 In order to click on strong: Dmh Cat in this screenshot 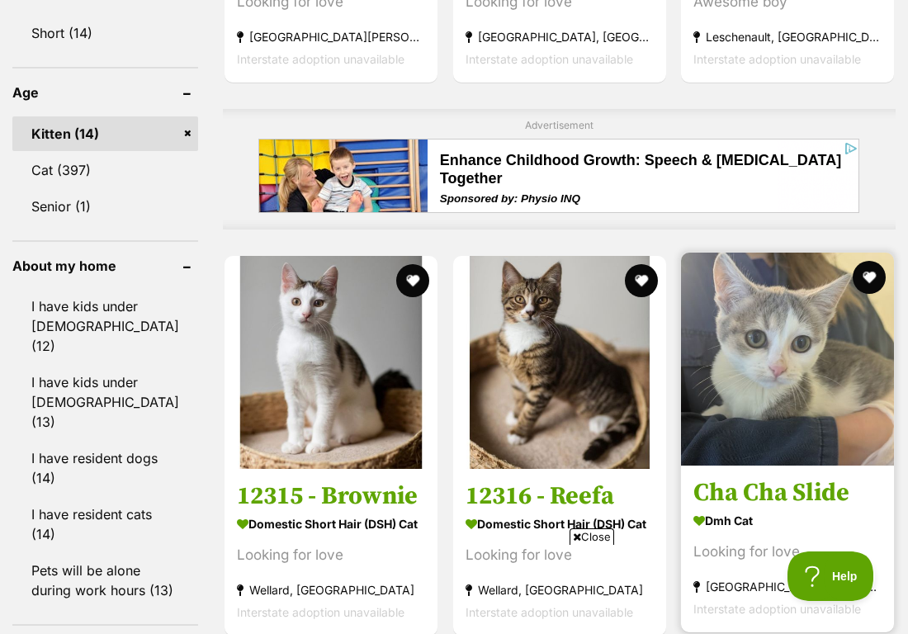, I will do `click(788, 520)`.